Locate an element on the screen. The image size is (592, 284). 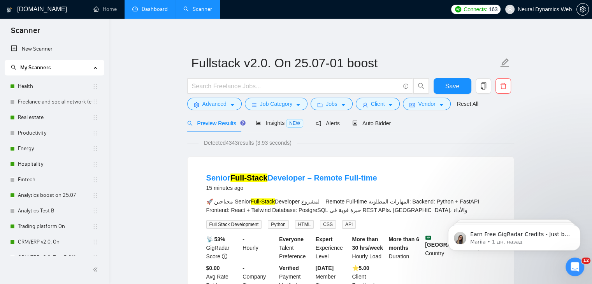
li: Productivity is located at coordinates (54, 133).